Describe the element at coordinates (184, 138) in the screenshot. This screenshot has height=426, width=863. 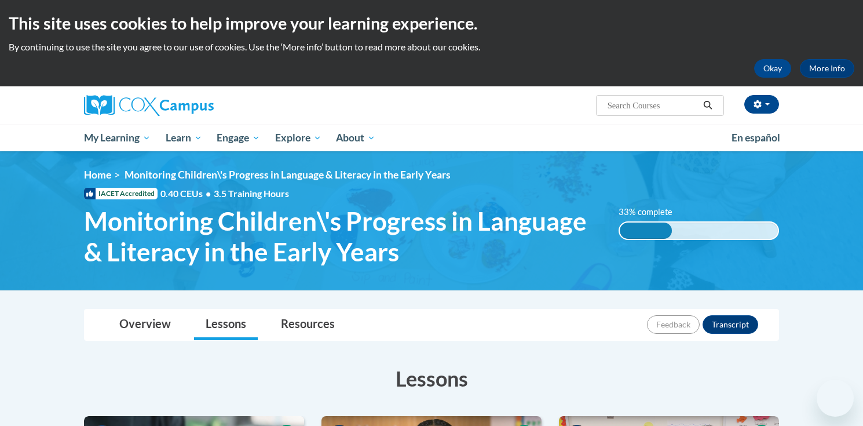
I see `span: Learn` at that location.